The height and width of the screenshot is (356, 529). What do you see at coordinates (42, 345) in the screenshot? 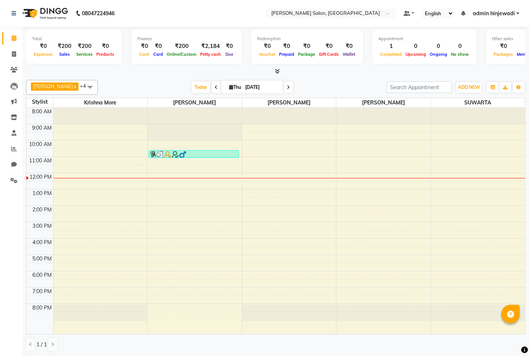
I see `span: 1 / 1` at bounding box center [42, 345].